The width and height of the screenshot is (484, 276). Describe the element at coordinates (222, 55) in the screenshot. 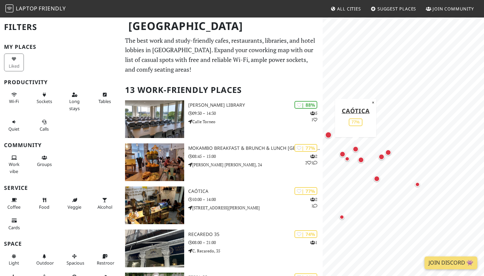

I see `p: The best work and study-friendly cafes, restaurants, libraries, and hotel lobbies in [GEOGRAPHIC_...` at that location.